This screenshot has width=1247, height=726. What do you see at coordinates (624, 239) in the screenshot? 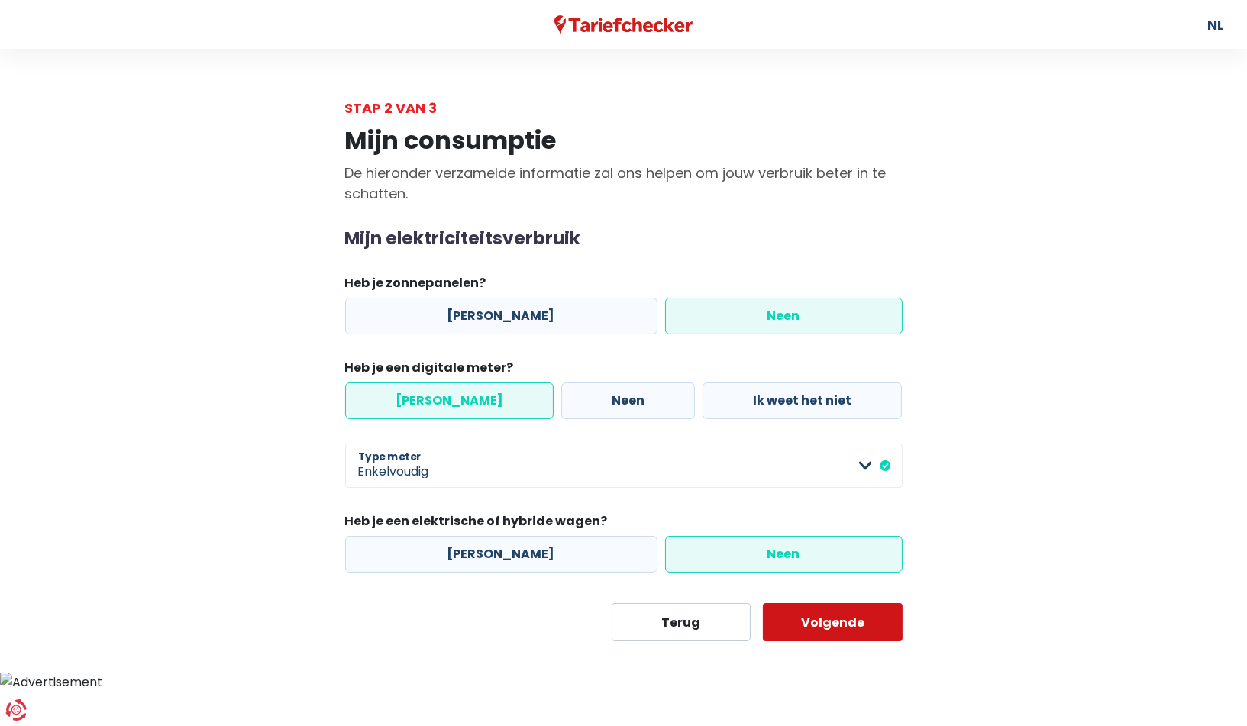
I see `h2: Mijn elektriciteitsverbruik` at bounding box center [624, 239].